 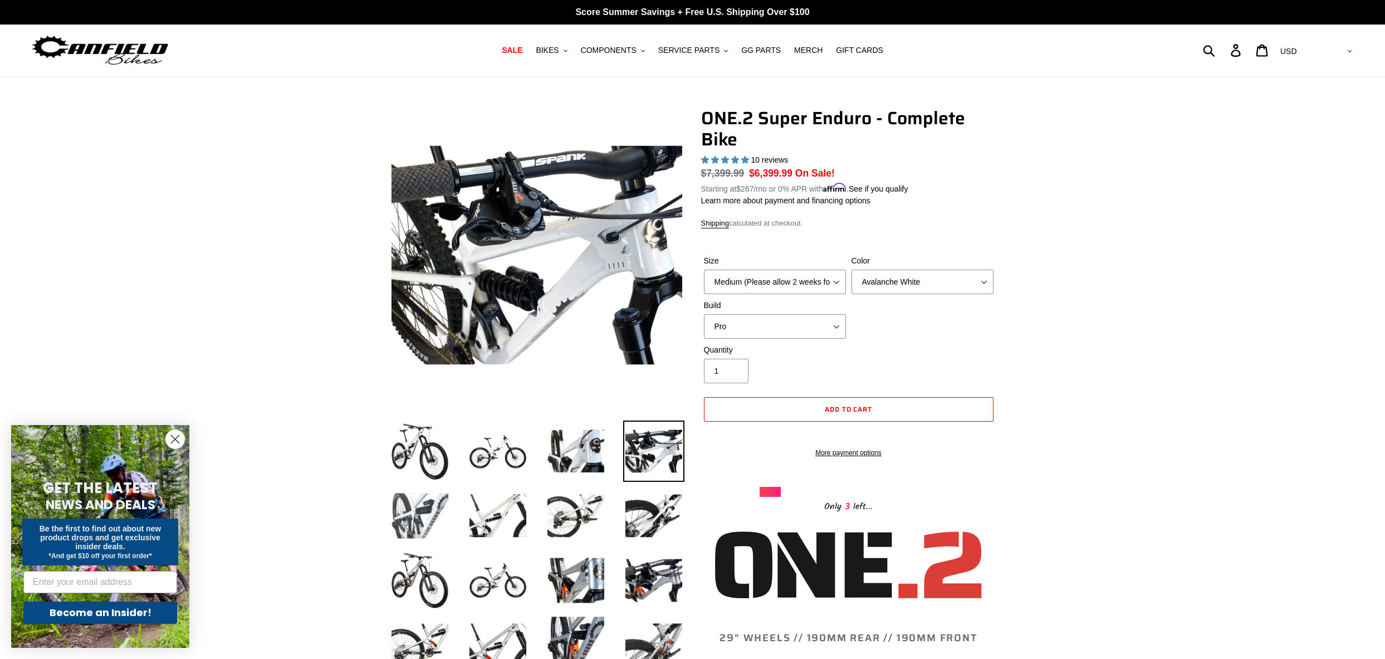 What do you see at coordinates (859, 50) in the screenshot?
I see `a: GIFT CARDS` at bounding box center [859, 50].